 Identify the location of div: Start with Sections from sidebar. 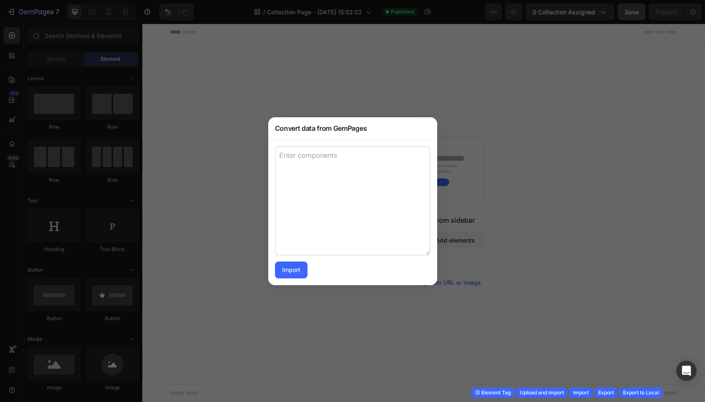
(281, 197).